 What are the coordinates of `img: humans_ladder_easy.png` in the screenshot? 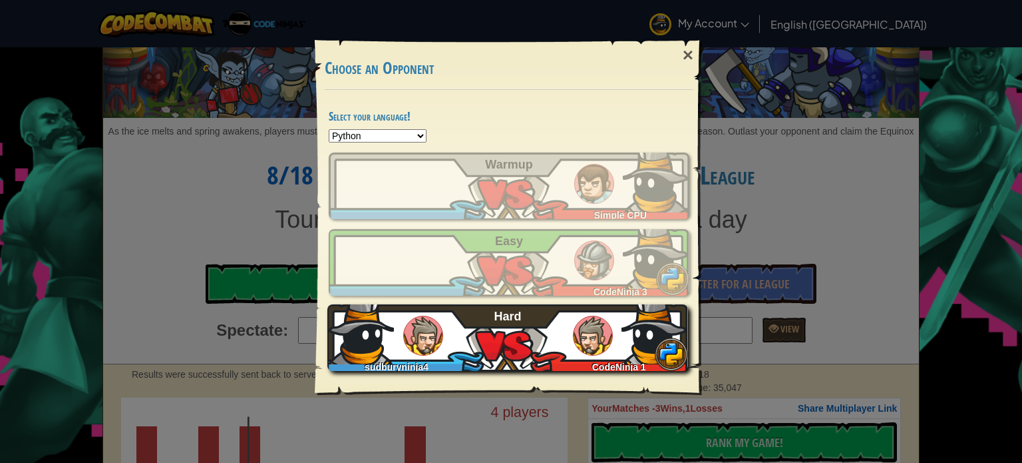 It's located at (594, 260).